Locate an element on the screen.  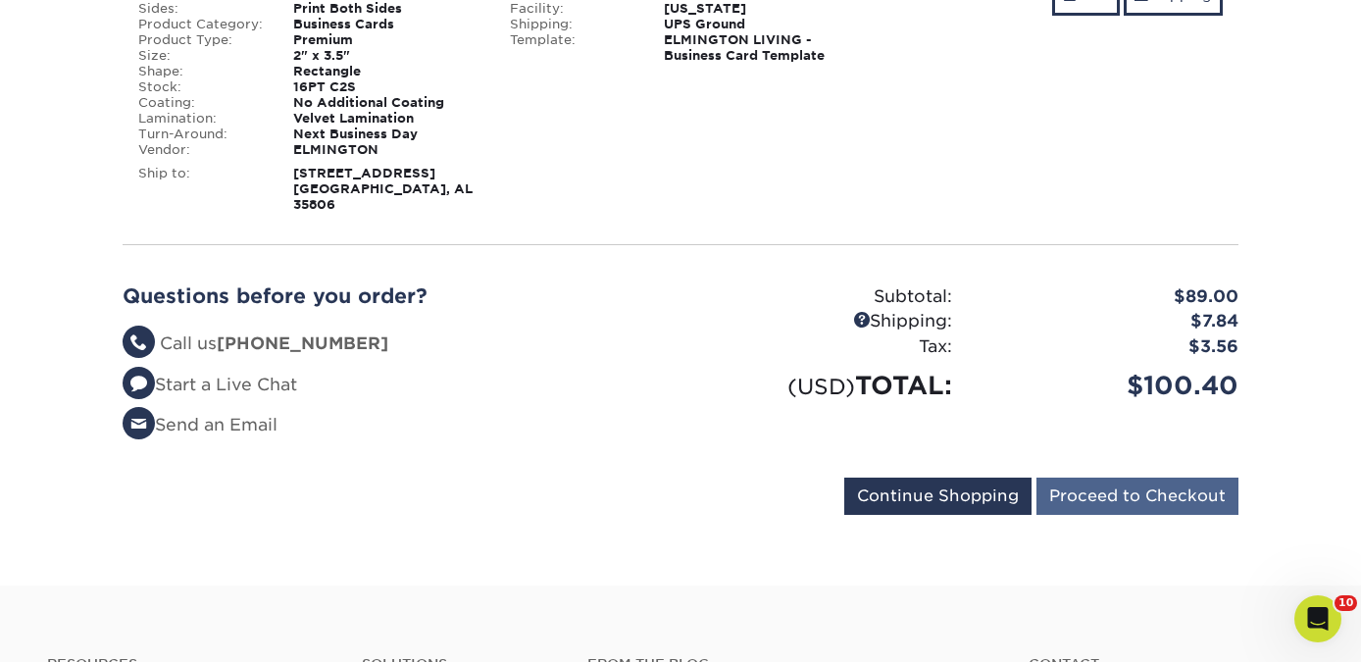
div: $89.00 is located at coordinates (1110, 297).